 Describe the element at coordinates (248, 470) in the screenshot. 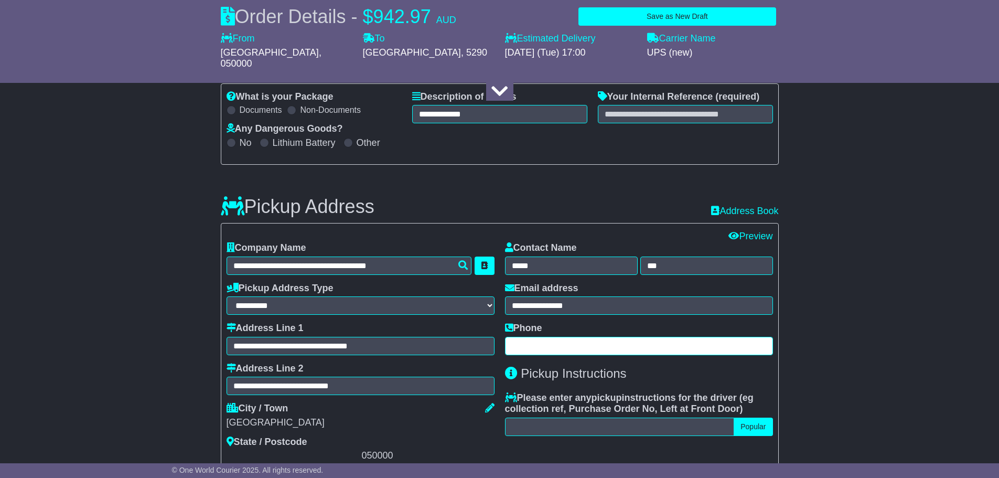

I see `span: © One World Courier 2025. All rights reserved.` at that location.